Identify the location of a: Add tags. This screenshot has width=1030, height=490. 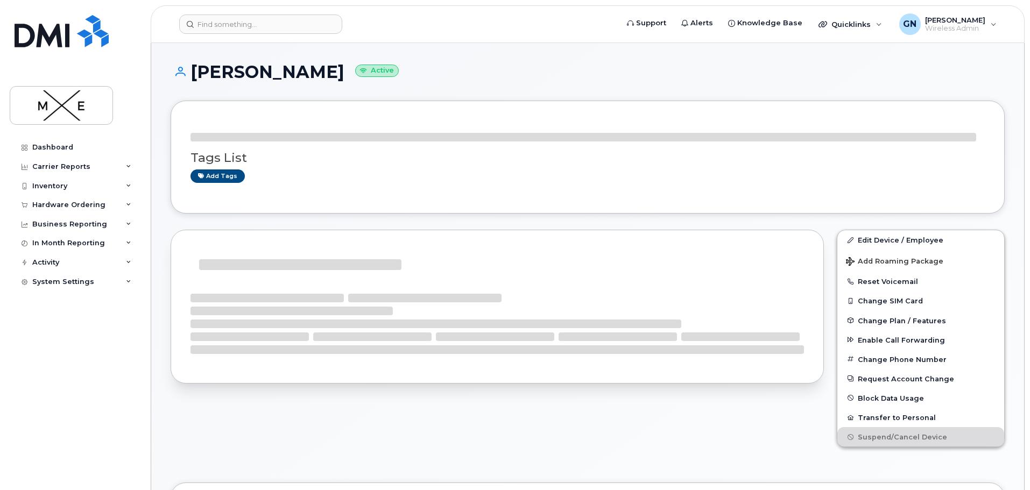
(217, 176).